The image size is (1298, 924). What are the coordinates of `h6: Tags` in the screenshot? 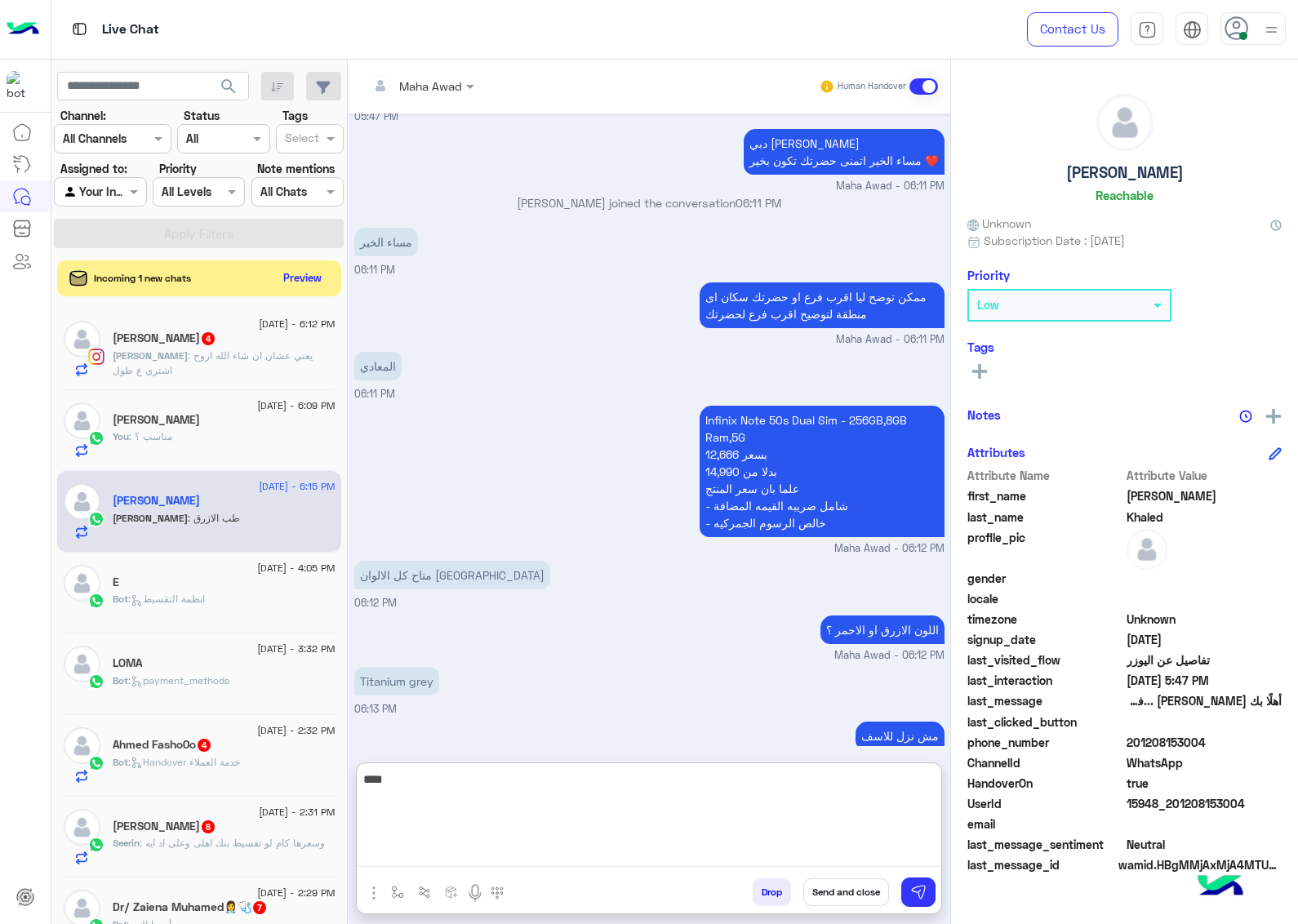 It's located at (1124, 347).